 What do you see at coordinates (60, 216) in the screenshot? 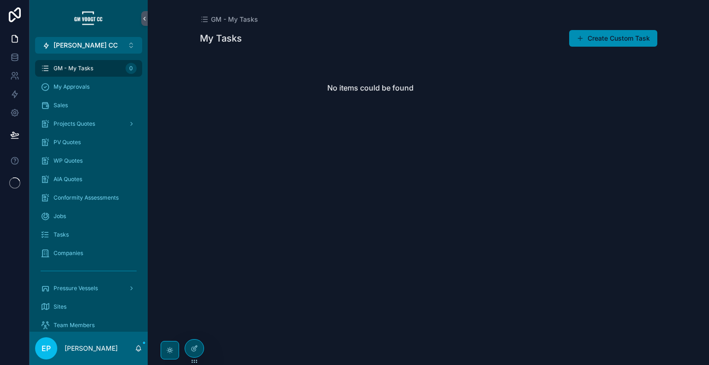
I see `span: Jobs` at bounding box center [60, 216].